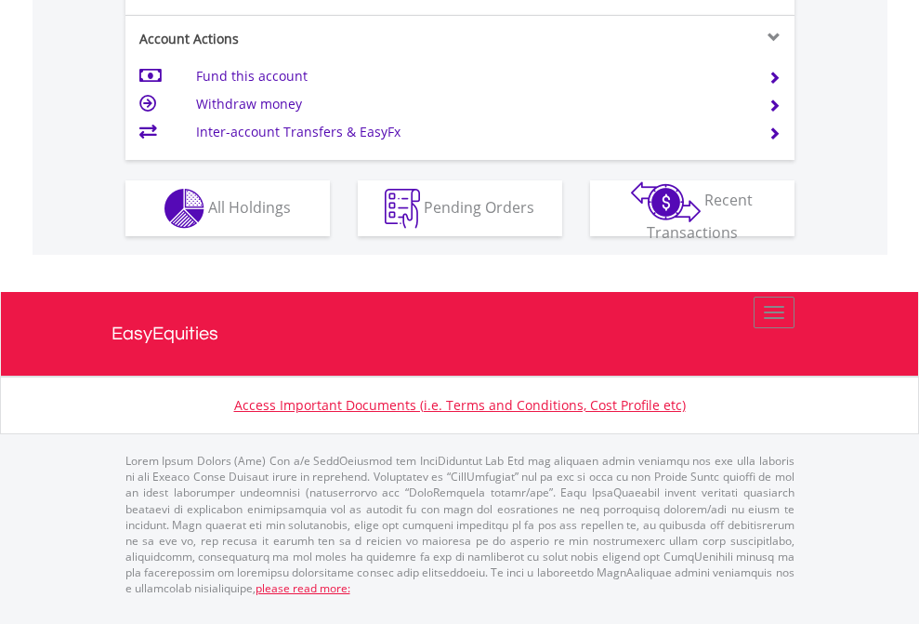 The image size is (919, 624). Describe the element at coordinates (293, 39) in the screenshot. I see `div: Account Actions` at that location.